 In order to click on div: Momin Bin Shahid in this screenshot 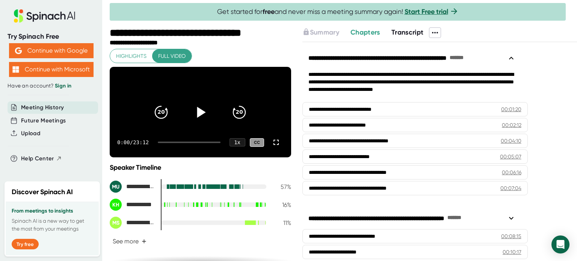, I will do `click(132, 223)`.